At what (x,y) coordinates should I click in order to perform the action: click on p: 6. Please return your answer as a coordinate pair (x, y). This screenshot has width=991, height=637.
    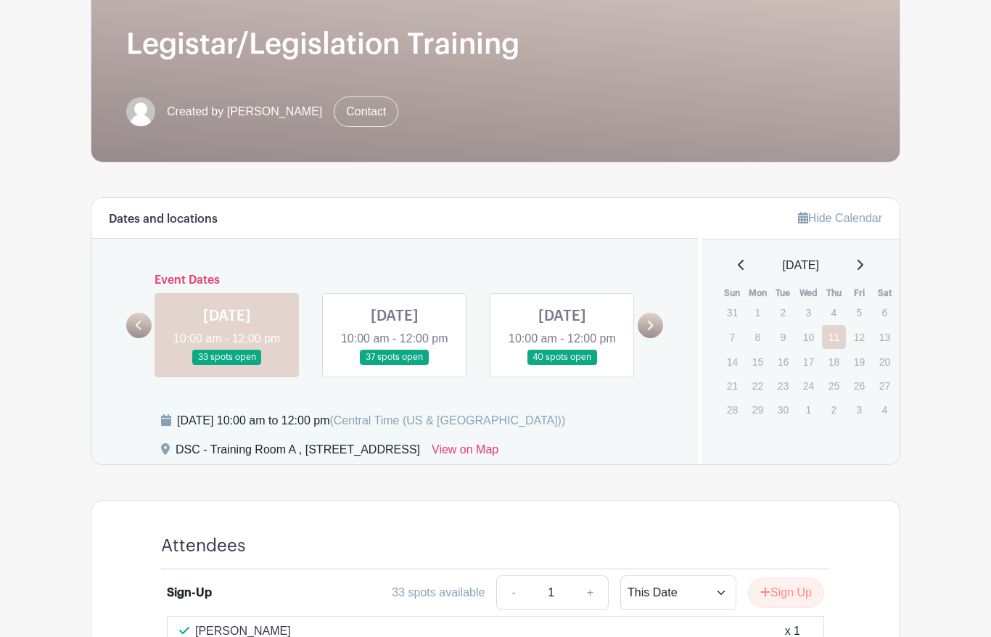
    Looking at the image, I should click on (884, 312).